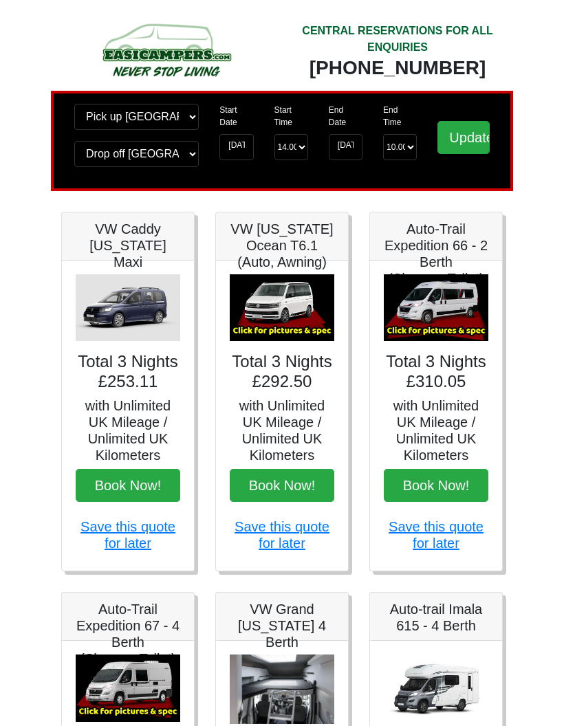  Describe the element at coordinates (166, 50) in the screenshot. I see `img: campers-checkout-logo.png` at that location.